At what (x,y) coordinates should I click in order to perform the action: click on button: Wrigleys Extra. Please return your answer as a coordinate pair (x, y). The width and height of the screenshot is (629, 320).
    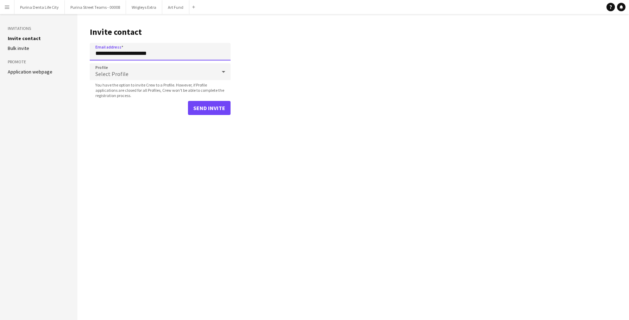
    Looking at the image, I should click on (144, 7).